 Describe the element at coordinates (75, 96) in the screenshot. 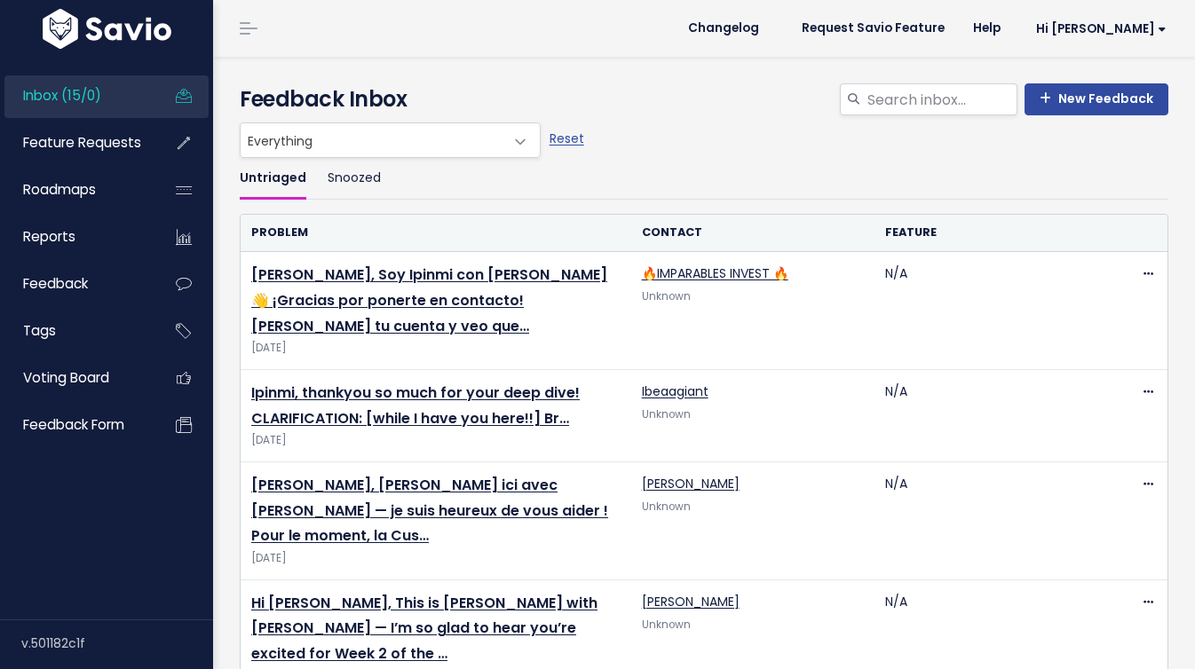

I see `a: Inbox (15/0)` at that location.